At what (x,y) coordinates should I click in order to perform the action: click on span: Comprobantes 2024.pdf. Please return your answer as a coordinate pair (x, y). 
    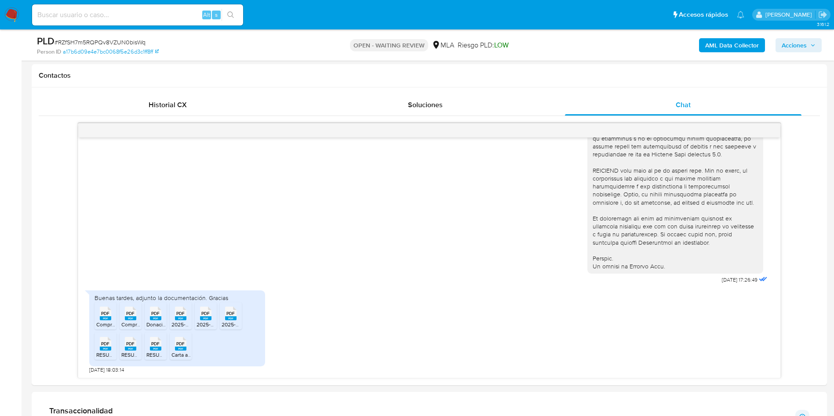
    Looking at the image, I should click on (125, 325).